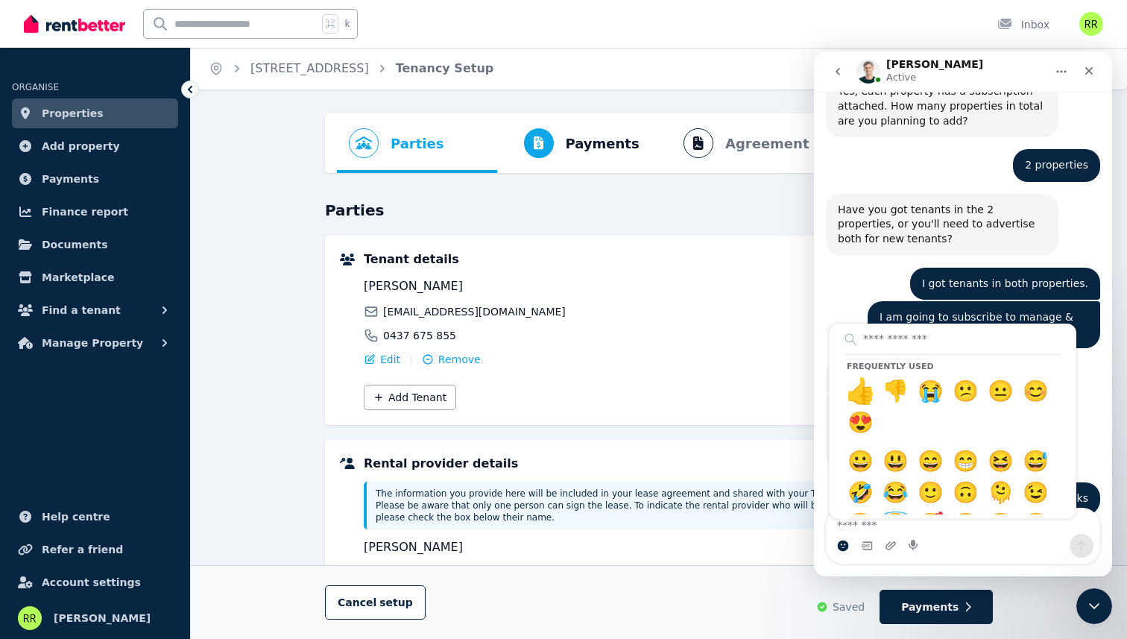 This screenshot has height=639, width=1127. Describe the element at coordinates (149, 470) in the screenshot. I see `textarea: Message…` at that location.